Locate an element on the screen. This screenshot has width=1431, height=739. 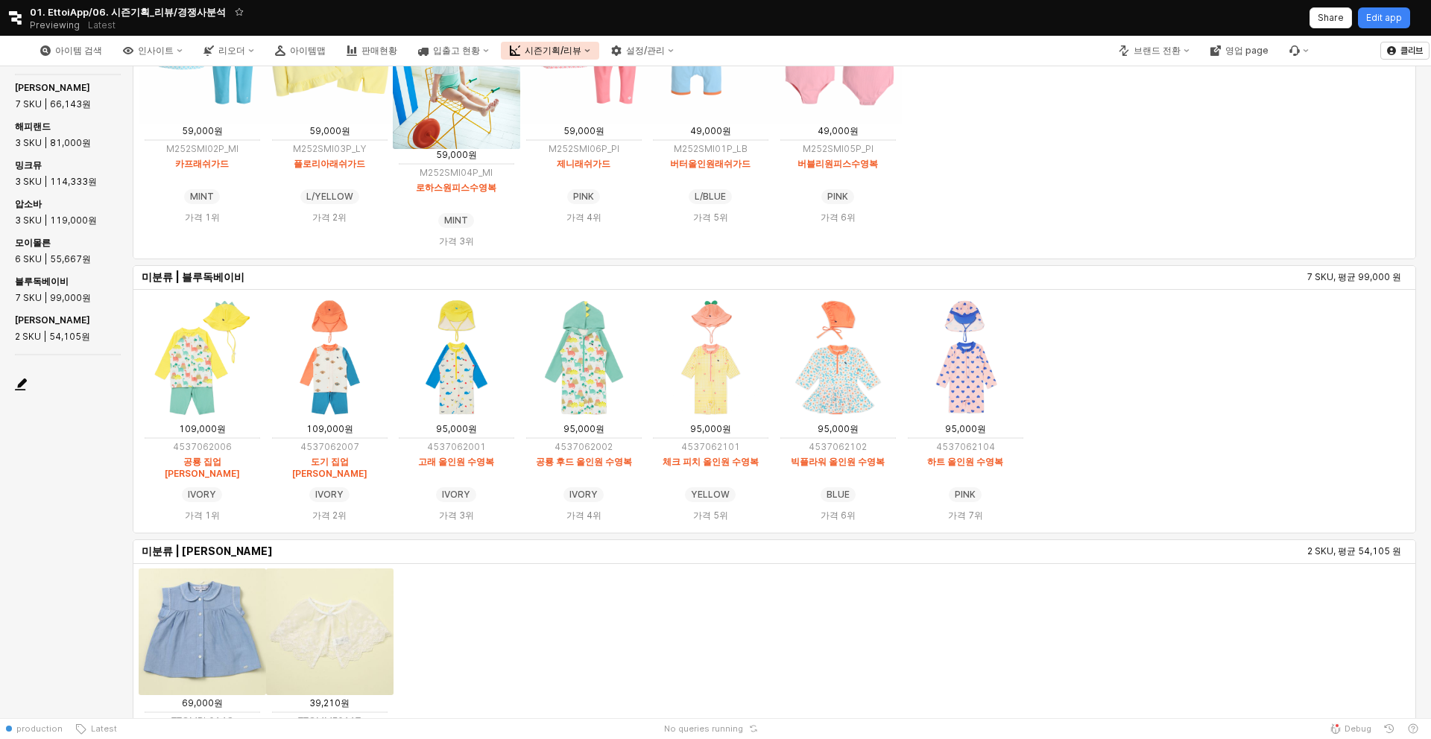
button: 판매현황 is located at coordinates (372, 51).